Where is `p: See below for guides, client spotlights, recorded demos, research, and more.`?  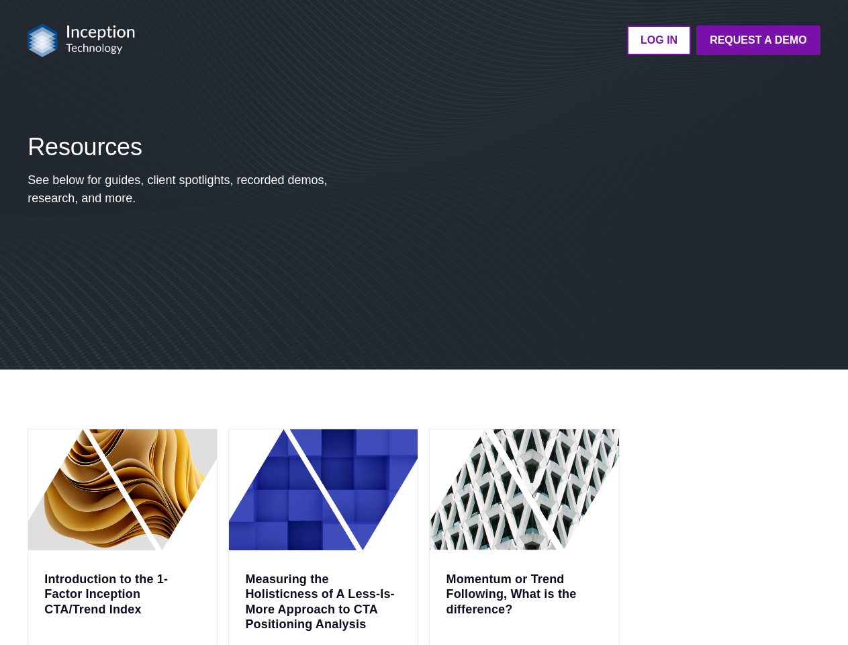 p: See below for guides, client spotlights, recorded demos, research, and more. is located at coordinates (189, 189).